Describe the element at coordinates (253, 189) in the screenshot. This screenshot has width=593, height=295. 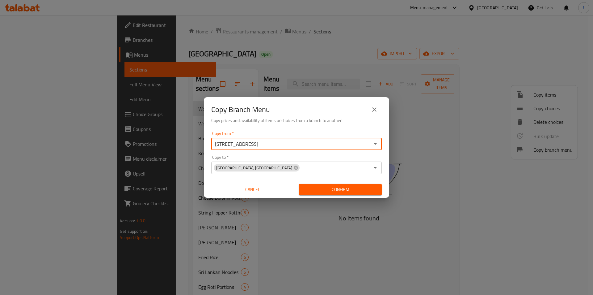
I see `span: Cancel` at that location.